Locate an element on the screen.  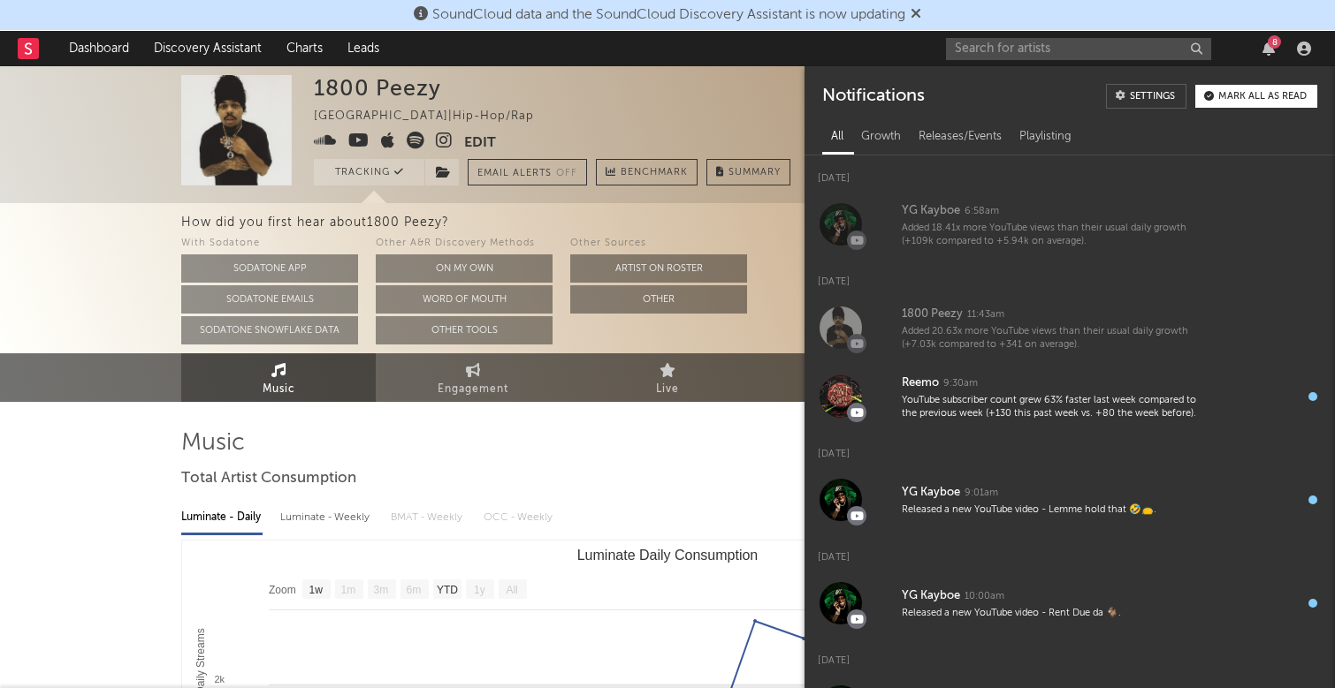
div: 10:00am is located at coordinates (984, 597).